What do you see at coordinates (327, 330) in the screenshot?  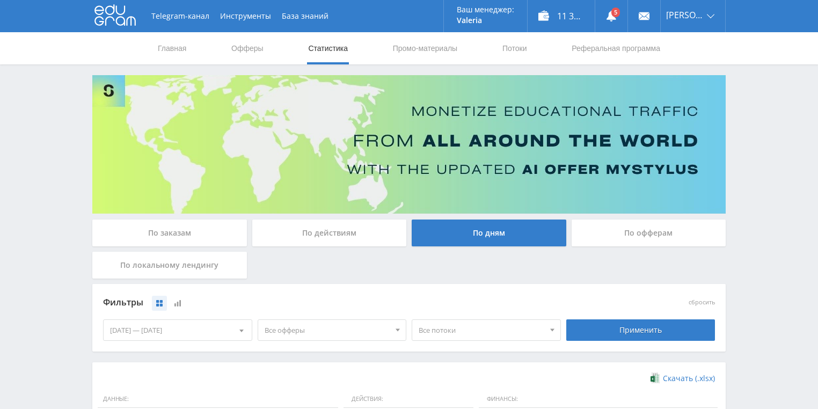 I see `span: Все офферы` at bounding box center [327, 330].